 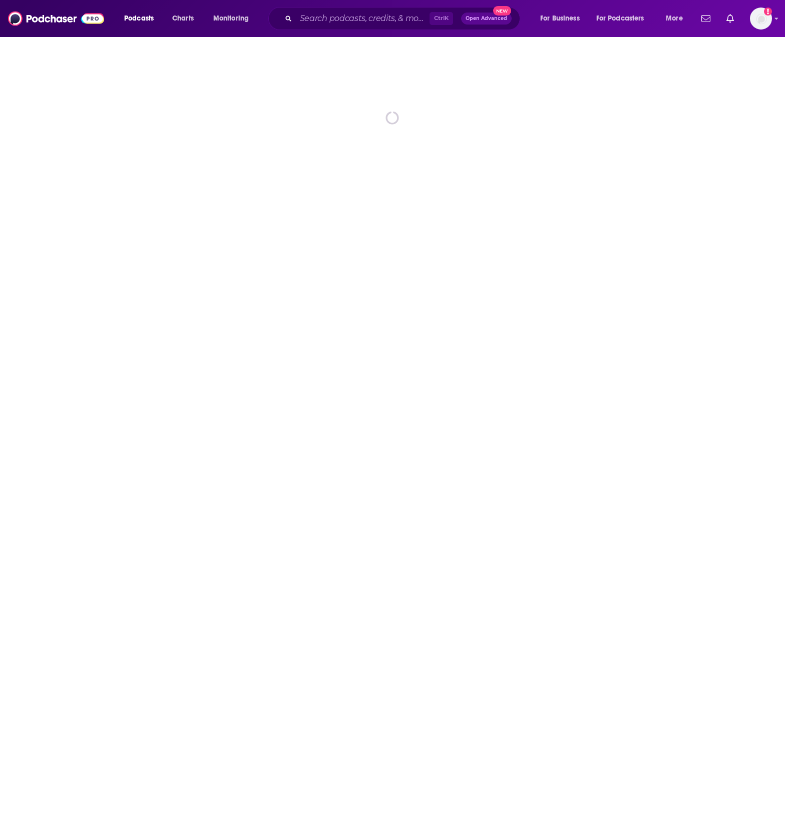 I want to click on svg: Add a profile image, so click(x=768, y=12).